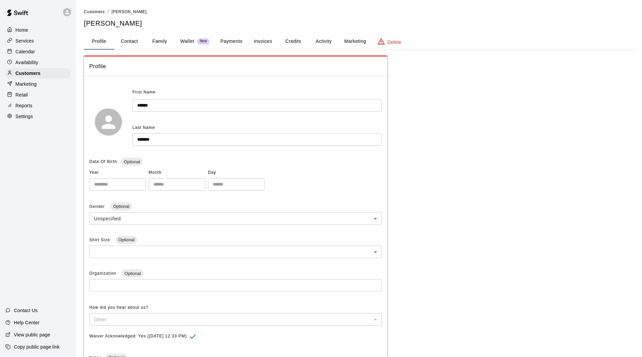 The image size is (642, 357). What do you see at coordinates (38, 62) in the screenshot?
I see `div: Availability` at bounding box center [38, 62].